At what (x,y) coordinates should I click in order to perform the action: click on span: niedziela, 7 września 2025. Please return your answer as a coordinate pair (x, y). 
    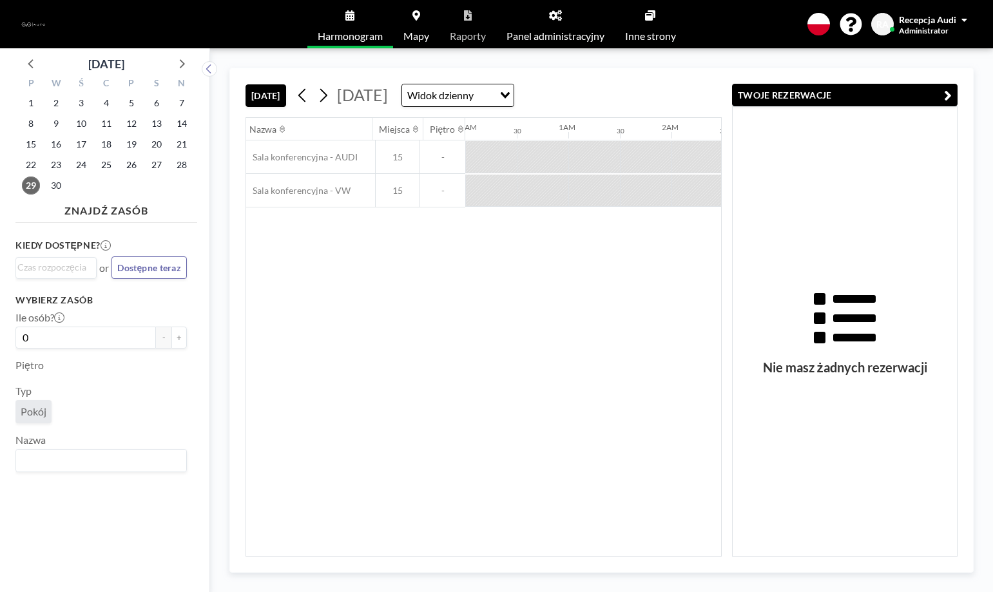
    Looking at the image, I should click on (182, 103).